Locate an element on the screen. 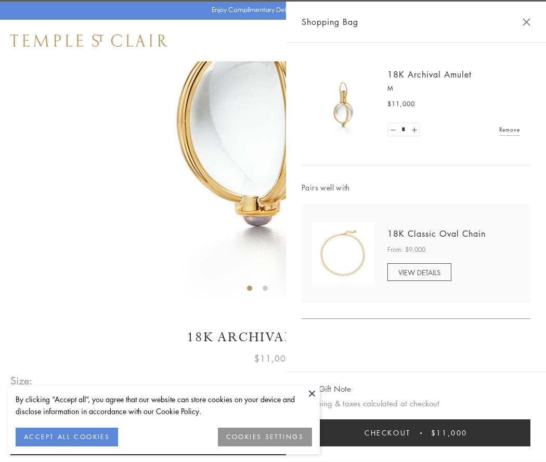 The height and width of the screenshot is (462, 546). a: Remove is located at coordinates (510, 129).